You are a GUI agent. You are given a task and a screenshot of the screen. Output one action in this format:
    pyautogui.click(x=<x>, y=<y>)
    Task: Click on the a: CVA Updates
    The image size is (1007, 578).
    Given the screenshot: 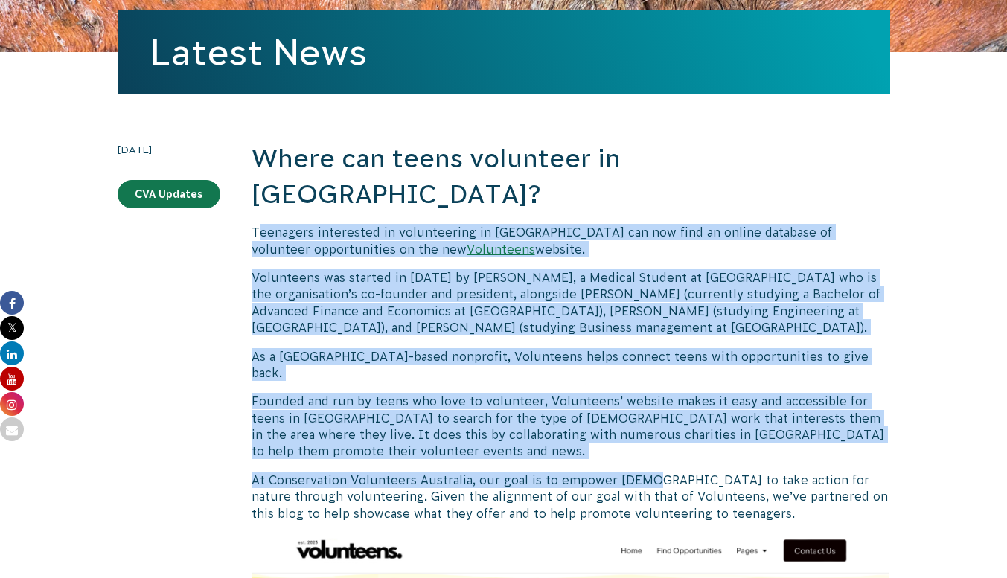 What is the action you would take?
    pyautogui.click(x=169, y=194)
    